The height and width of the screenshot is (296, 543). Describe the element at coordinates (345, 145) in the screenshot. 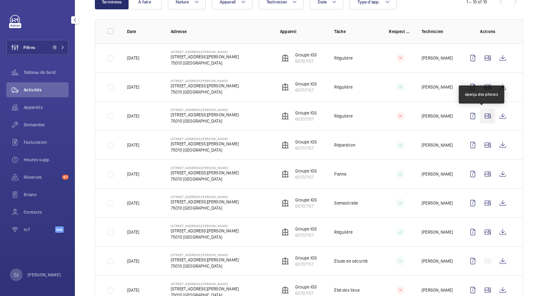

I see `p: Réparation` at that location.